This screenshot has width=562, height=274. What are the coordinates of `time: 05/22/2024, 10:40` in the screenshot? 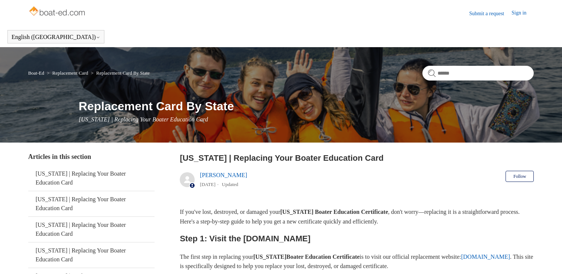 It's located at (208, 184).